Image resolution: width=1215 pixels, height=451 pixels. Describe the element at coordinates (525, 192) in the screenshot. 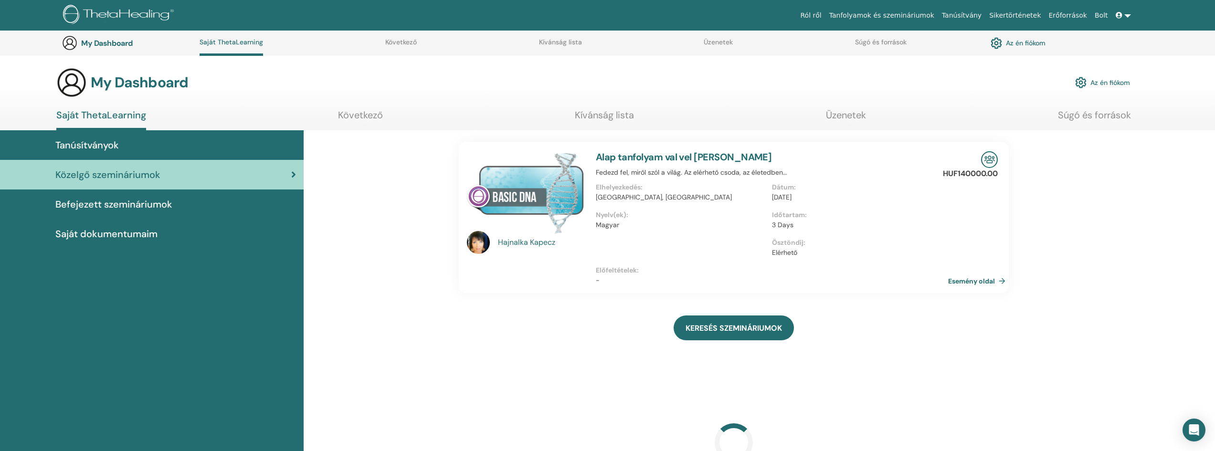

I see `img: Alap tanfolyam` at that location.